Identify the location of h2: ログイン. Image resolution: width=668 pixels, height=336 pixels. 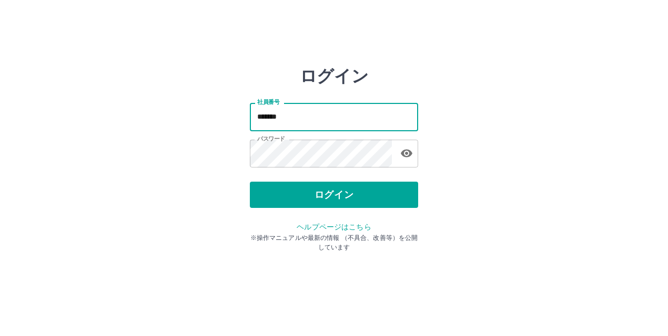
(334, 76).